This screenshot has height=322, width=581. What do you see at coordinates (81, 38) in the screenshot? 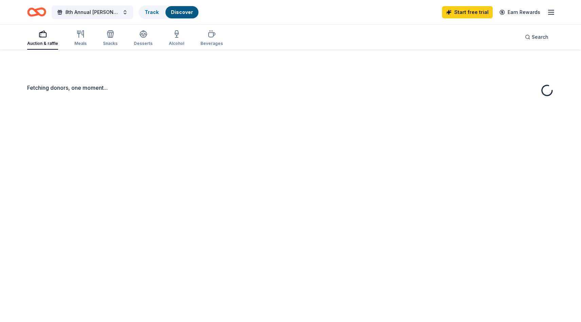
I see `button: Meals` at bounding box center [81, 38].